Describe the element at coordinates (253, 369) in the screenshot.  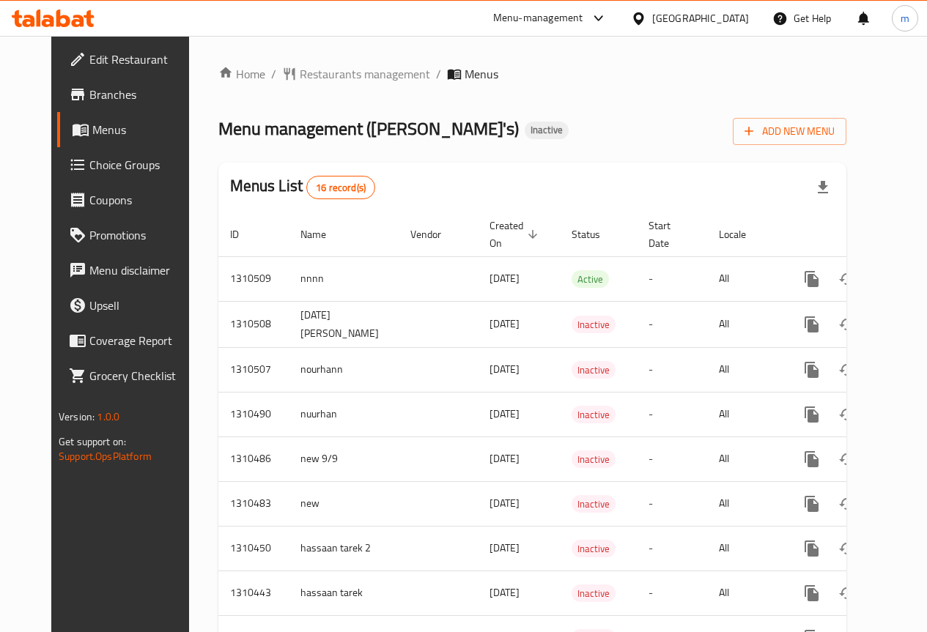
I see `td: 1310507` at that location.